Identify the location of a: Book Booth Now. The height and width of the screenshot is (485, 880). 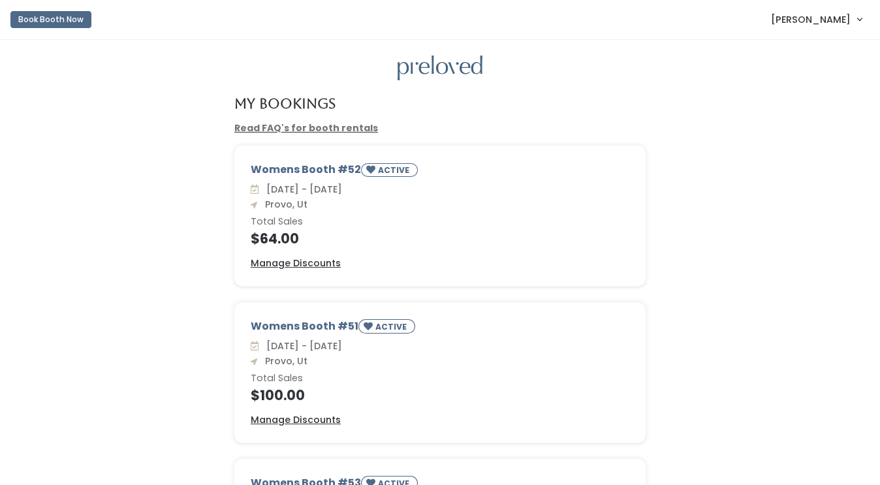
(51, 20).